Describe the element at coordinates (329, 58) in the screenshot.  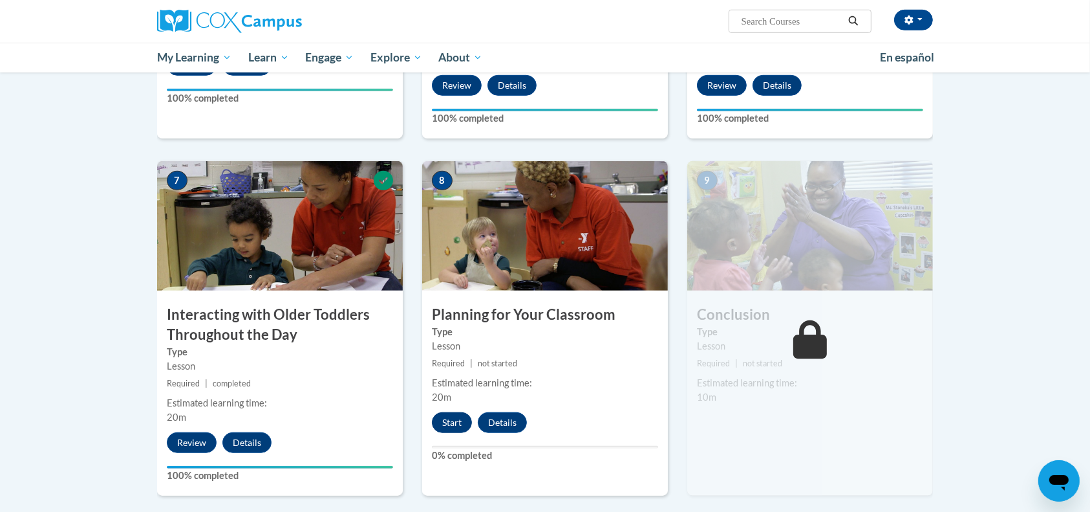
I see `span: Engage` at that location.